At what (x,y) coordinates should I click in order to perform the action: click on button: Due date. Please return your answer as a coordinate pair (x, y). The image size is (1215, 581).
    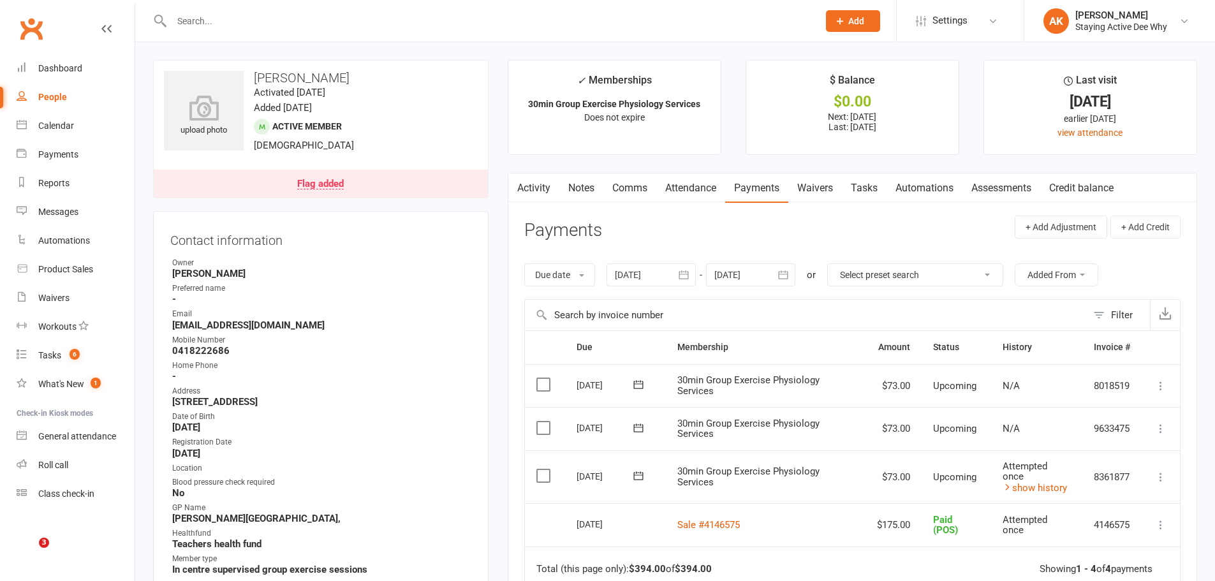
    Looking at the image, I should click on (559, 275).